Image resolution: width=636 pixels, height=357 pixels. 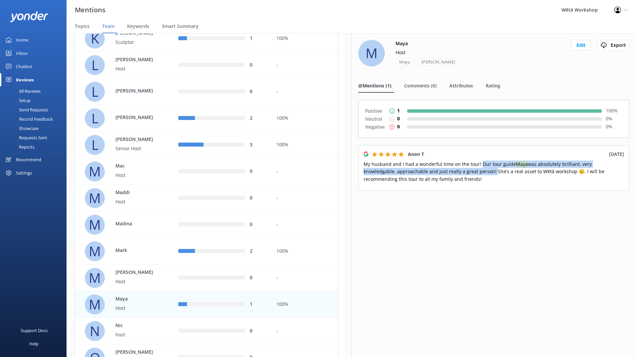 What do you see at coordinates (461, 86) in the screenshot?
I see `span: Attributes` at bounding box center [461, 86].